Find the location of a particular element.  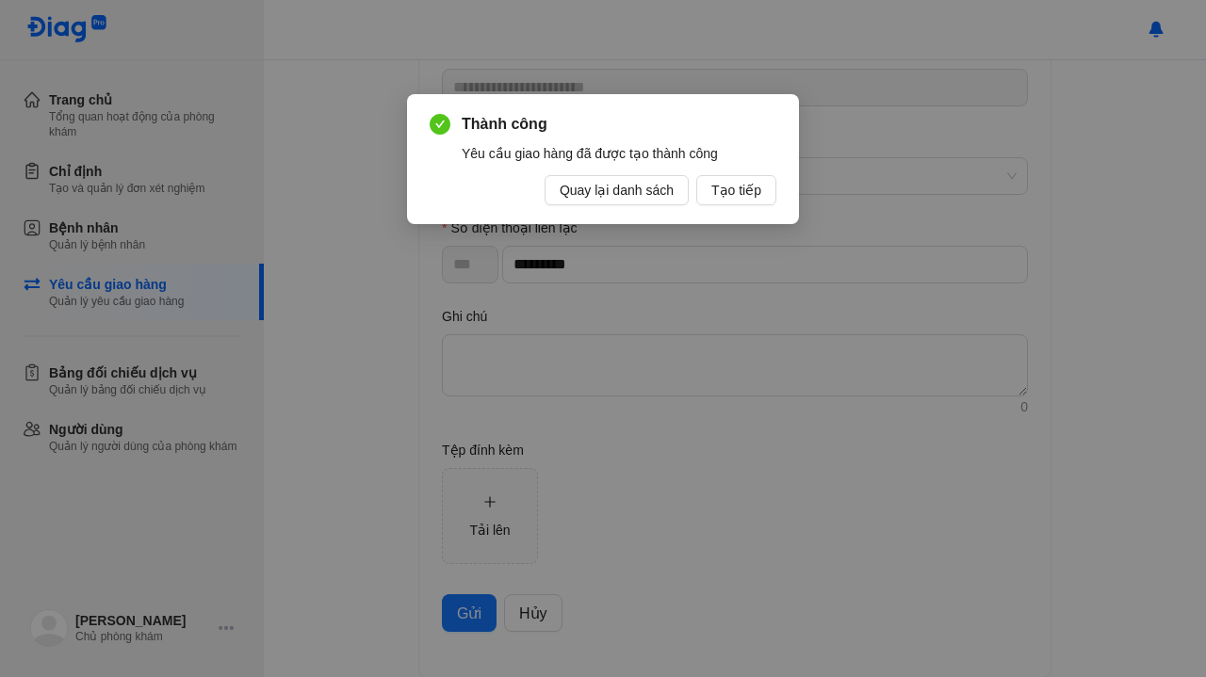

span: Tạo tiếp is located at coordinates (736, 190).